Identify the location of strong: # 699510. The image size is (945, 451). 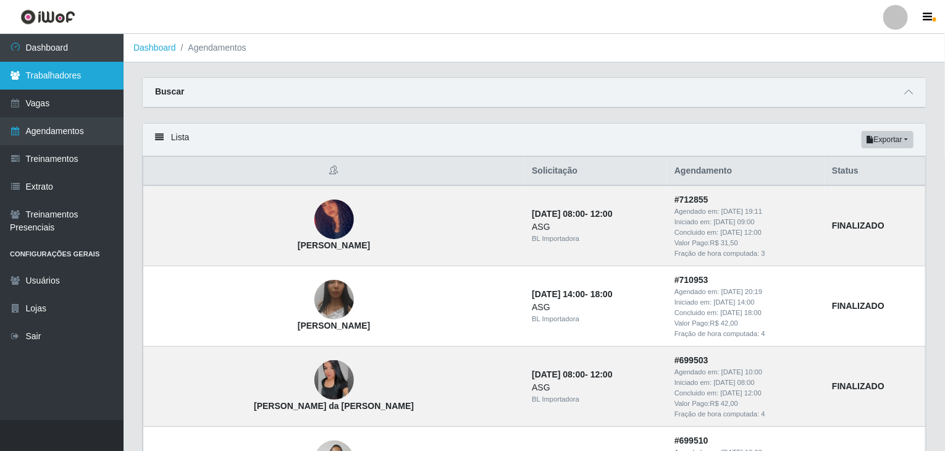
(691, 441).